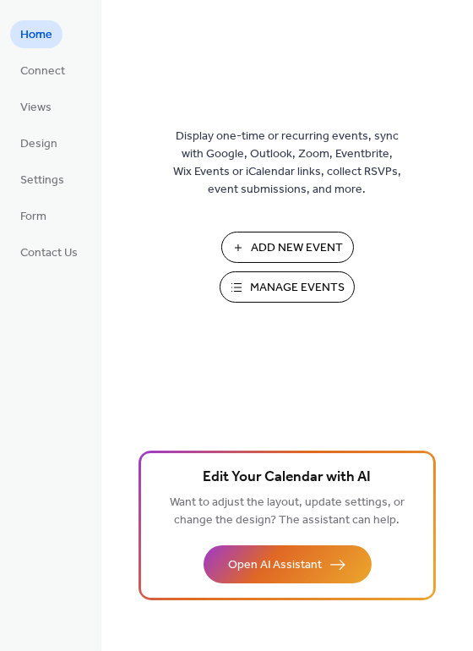  Describe the element at coordinates (42, 181) in the screenshot. I see `span: Settings` at that location.